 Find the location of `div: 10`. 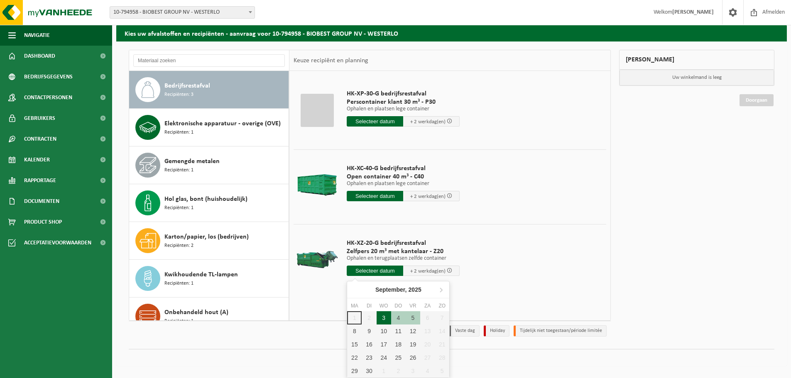

div: 10 is located at coordinates (384, 331).